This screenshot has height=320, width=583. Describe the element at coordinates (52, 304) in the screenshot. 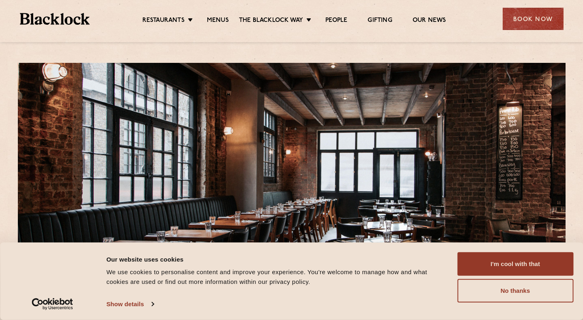

I see `a: Usercentrics Cookiebot - opens in a new window` at that location.